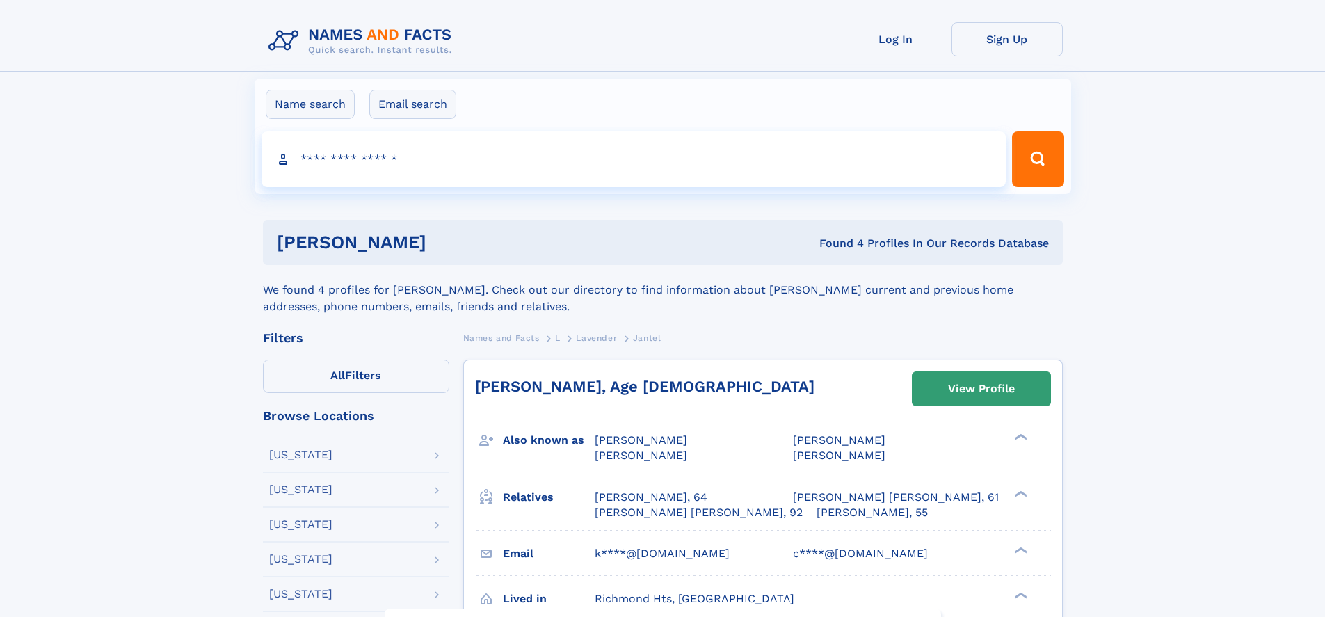  Describe the element at coordinates (896, 39) in the screenshot. I see `a: Log In` at that location.